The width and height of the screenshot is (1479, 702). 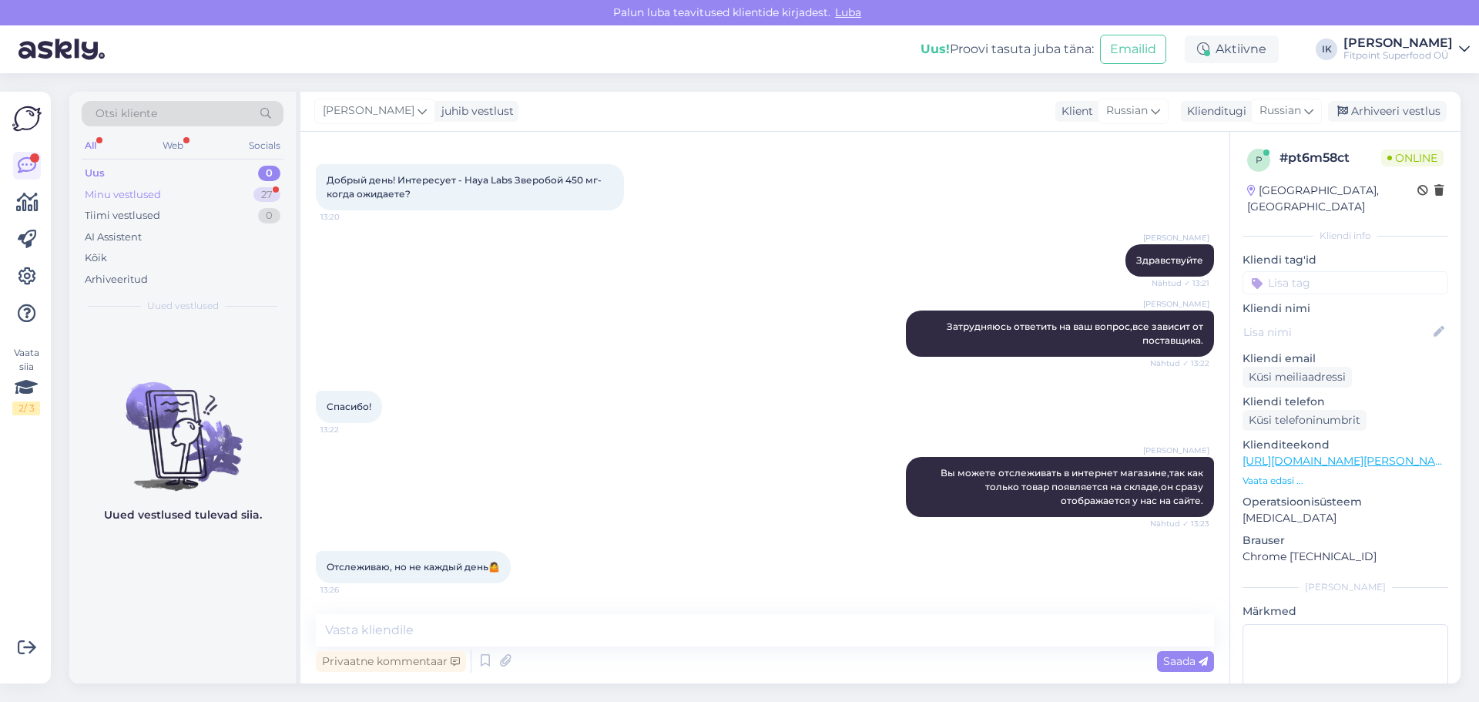 I want to click on span: 13:26, so click(x=349, y=589).